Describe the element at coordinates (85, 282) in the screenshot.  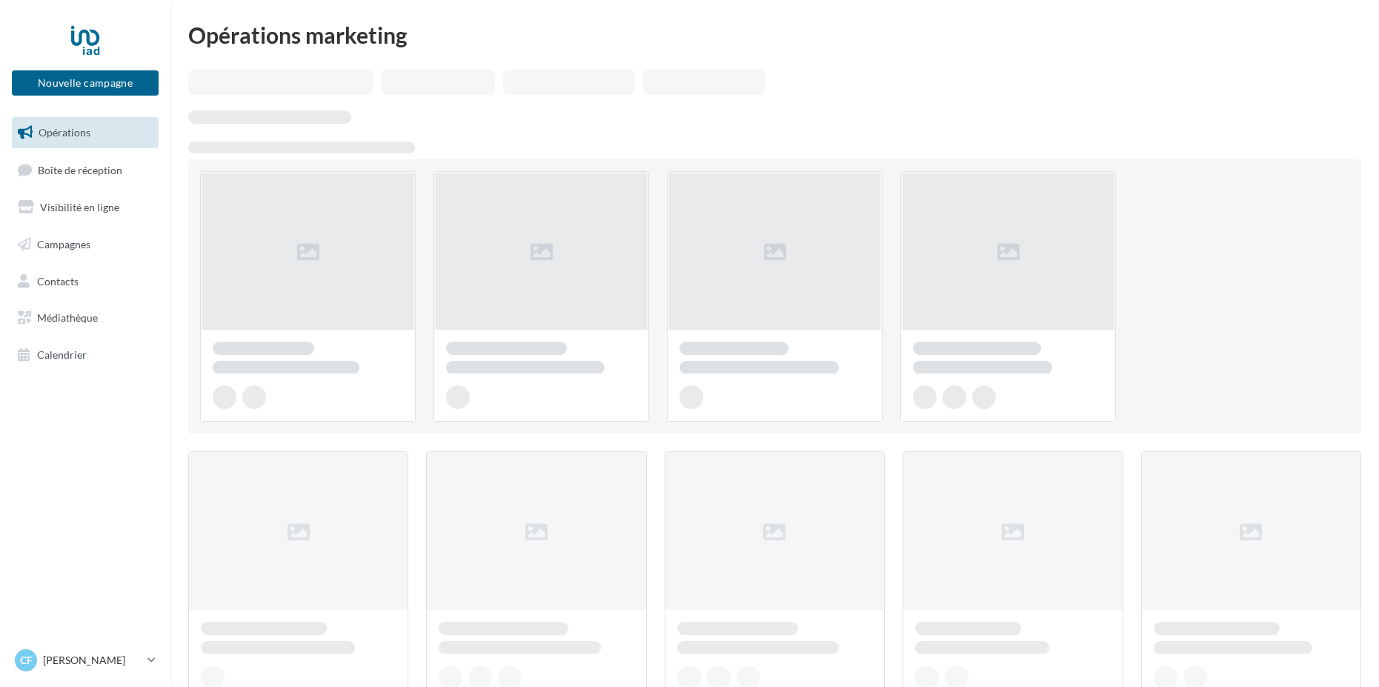
I see `a: Contacts` at that location.